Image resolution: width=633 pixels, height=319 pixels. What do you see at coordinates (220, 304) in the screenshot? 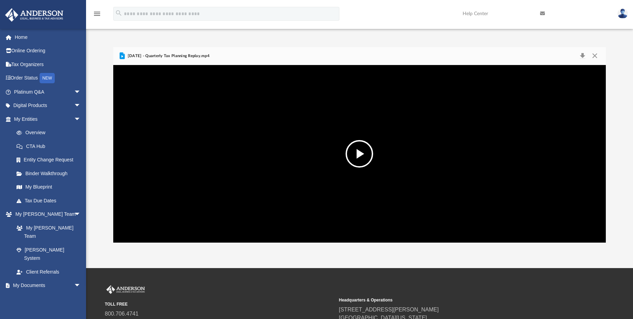
I see `small: TOLL FREE` at bounding box center [220, 304].